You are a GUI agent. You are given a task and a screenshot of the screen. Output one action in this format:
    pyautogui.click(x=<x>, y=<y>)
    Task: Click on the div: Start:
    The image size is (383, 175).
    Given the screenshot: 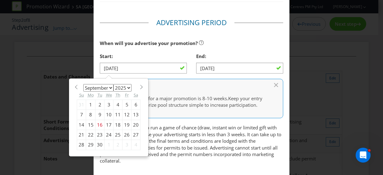 What is the action you would take?
    pyautogui.click(x=143, y=56)
    